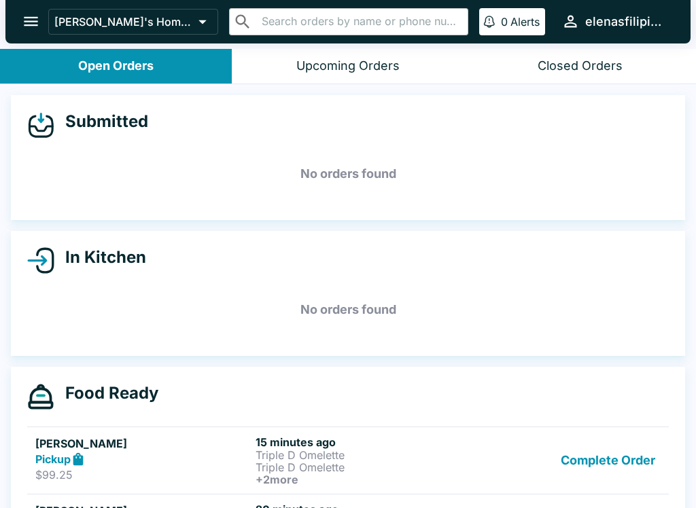 The width and height of the screenshot is (696, 508). I want to click on h4: In Kitchen, so click(100, 257).